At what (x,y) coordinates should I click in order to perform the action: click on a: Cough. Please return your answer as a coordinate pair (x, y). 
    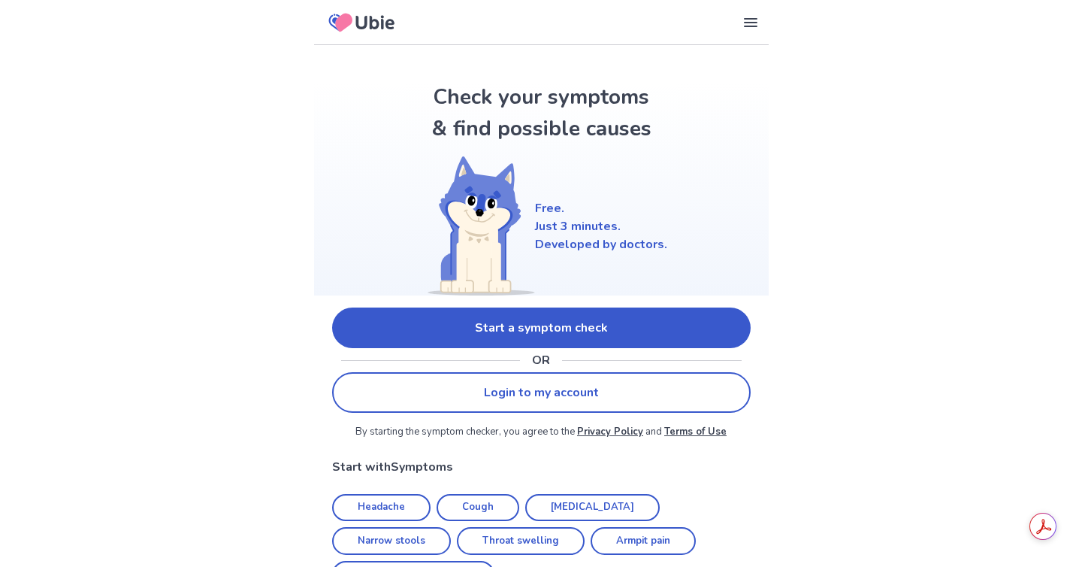
    Looking at the image, I should click on (478, 507).